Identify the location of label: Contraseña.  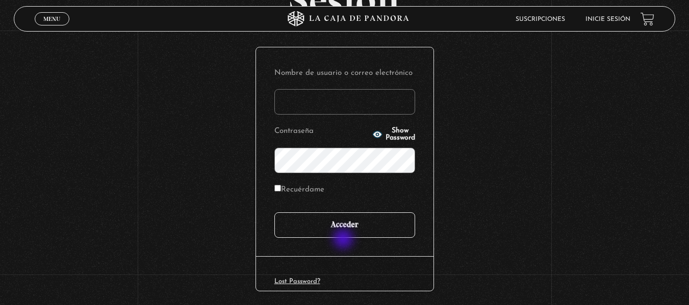
(322, 132).